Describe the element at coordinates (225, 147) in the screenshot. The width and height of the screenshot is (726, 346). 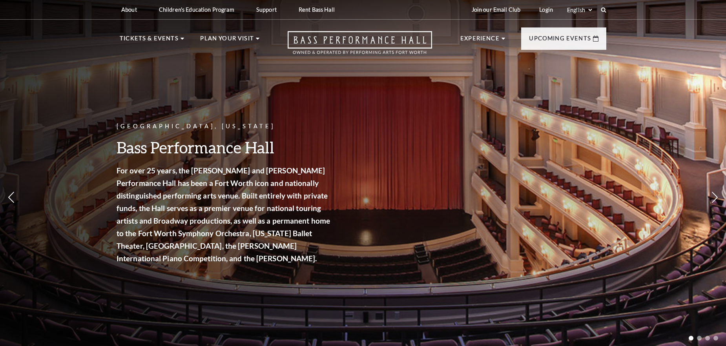
I see `h3: Bass Performance Hall` at that location.